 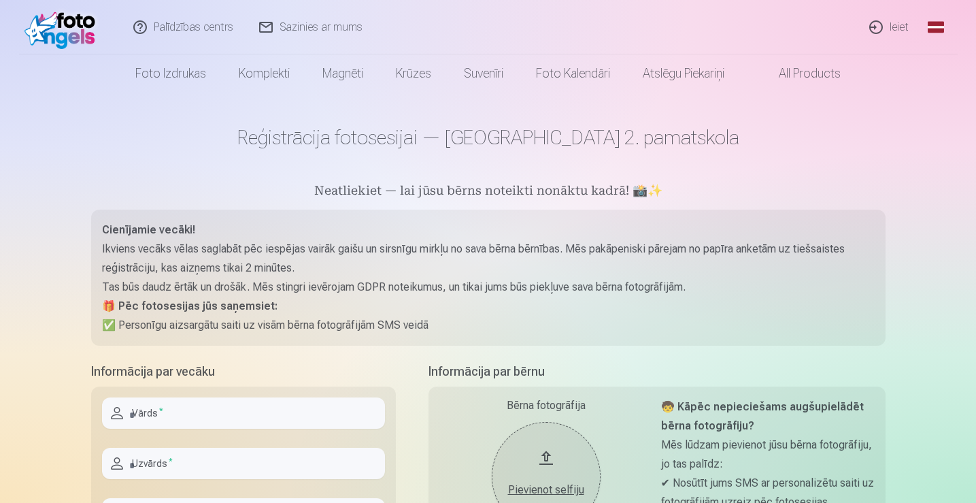 What do you see at coordinates (148, 229) in the screenshot?
I see `strong: Cienījamie vecāki!` at bounding box center [148, 229].